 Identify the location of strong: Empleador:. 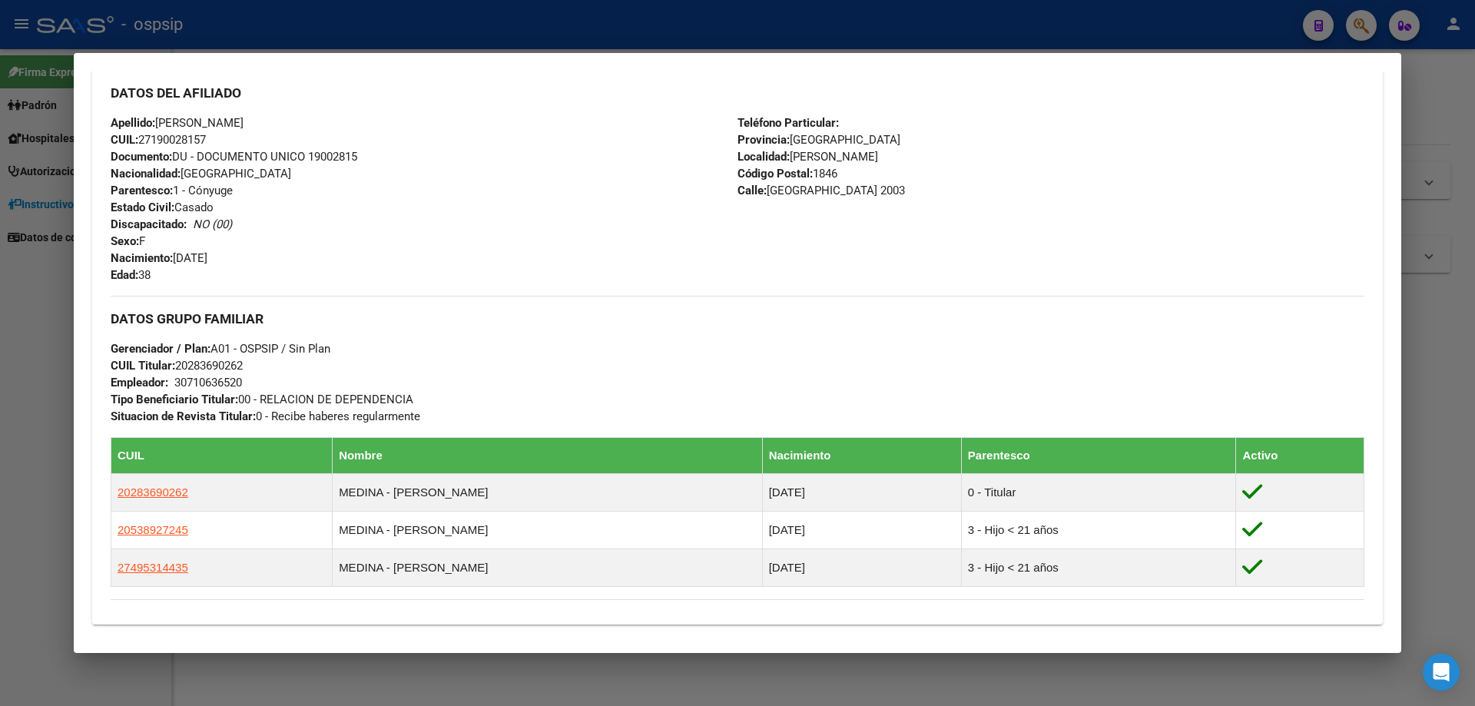
(139, 383).